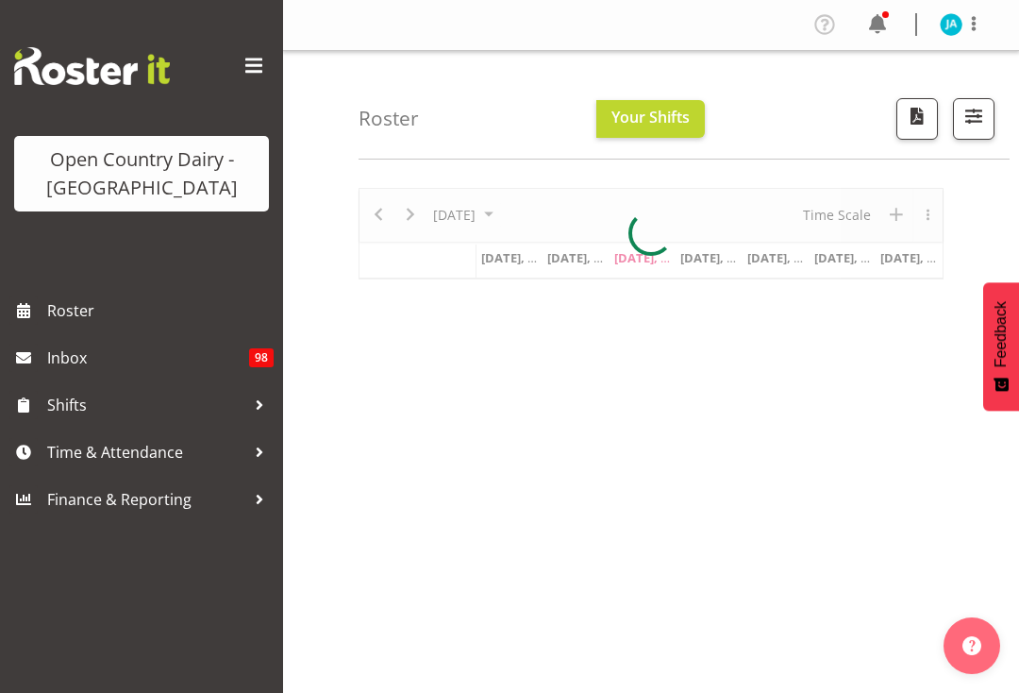  Describe the element at coordinates (261, 358) in the screenshot. I see `span: 98` at that location.